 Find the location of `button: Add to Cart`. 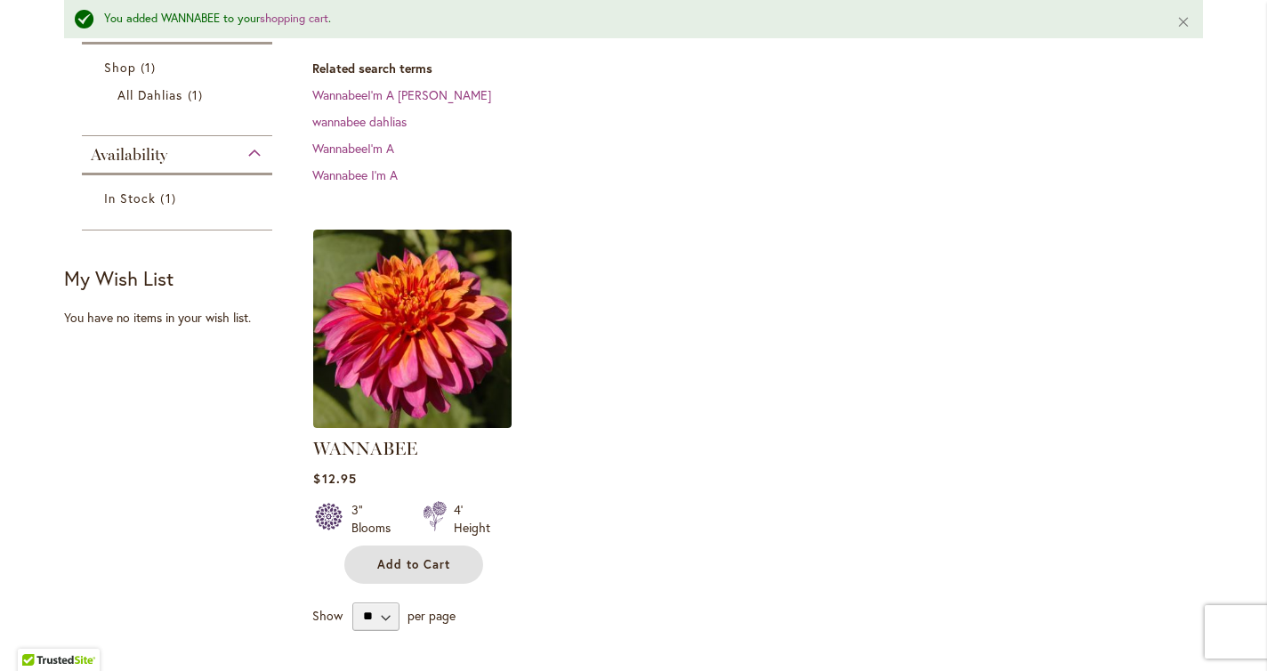

button: Add to Cart is located at coordinates (414, 564).